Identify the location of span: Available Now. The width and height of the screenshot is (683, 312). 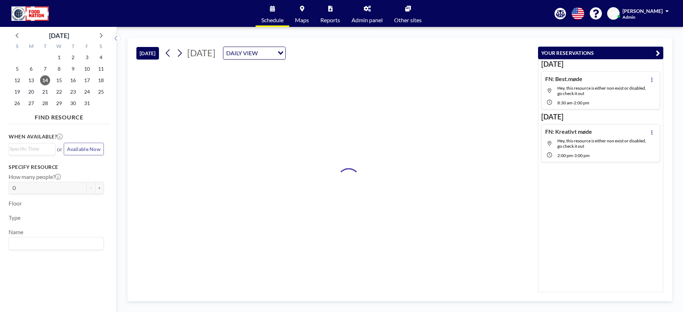
(84, 149).